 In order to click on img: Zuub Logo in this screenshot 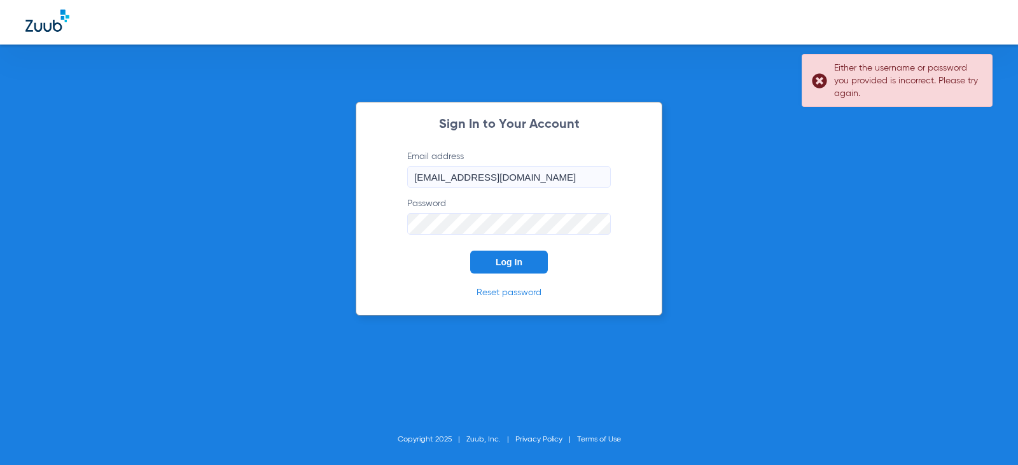, I will do `click(47, 20)`.